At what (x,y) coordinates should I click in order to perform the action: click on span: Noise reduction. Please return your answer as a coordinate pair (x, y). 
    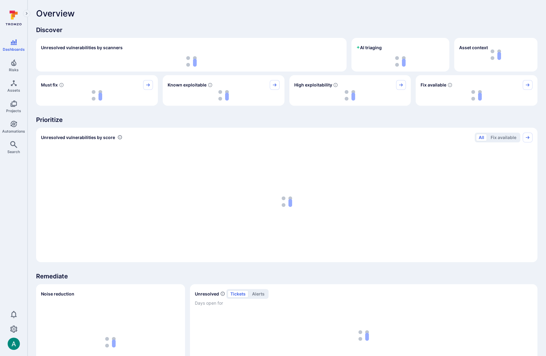
    Looking at the image, I should click on (57, 294).